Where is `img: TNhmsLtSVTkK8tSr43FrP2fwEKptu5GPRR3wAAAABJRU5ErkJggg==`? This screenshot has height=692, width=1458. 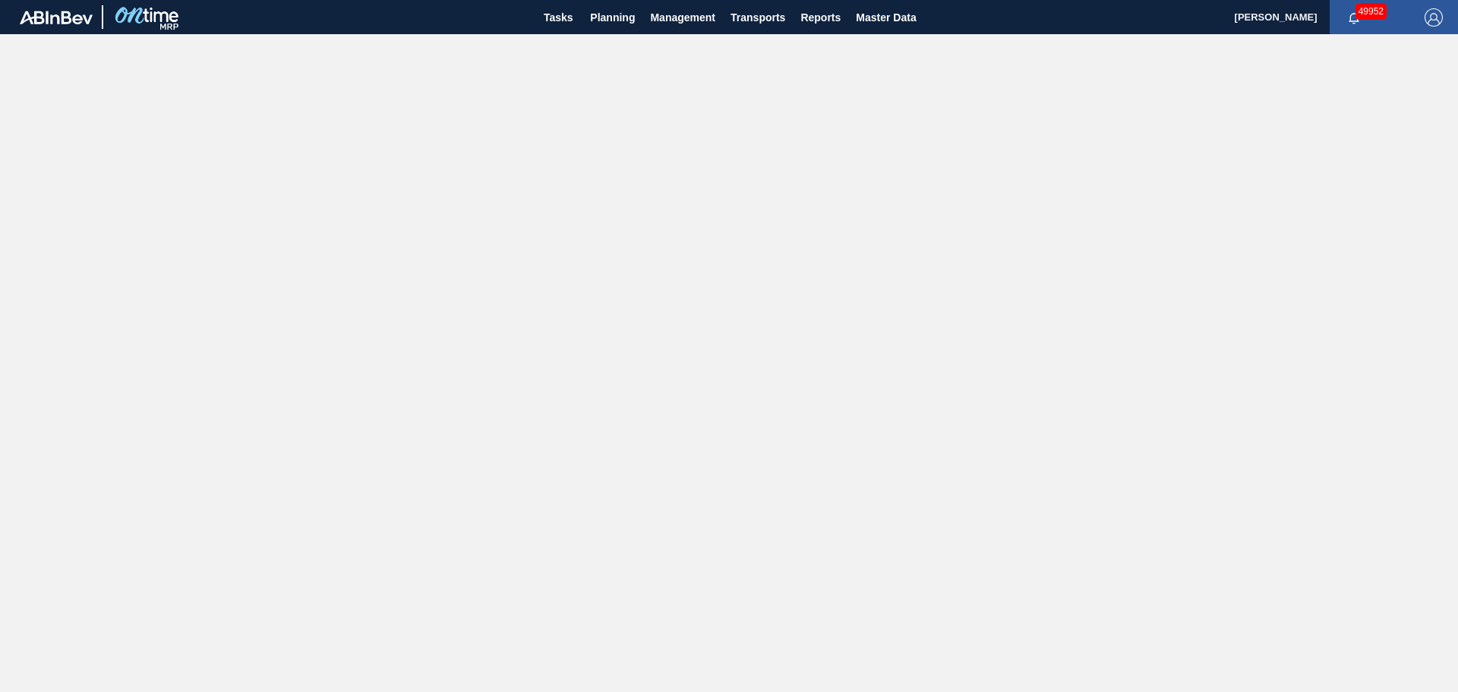
img: TNhmsLtSVTkK8tSr43FrP2fwEKptu5GPRR3wAAAABJRU5ErkJggg== is located at coordinates (56, 17).